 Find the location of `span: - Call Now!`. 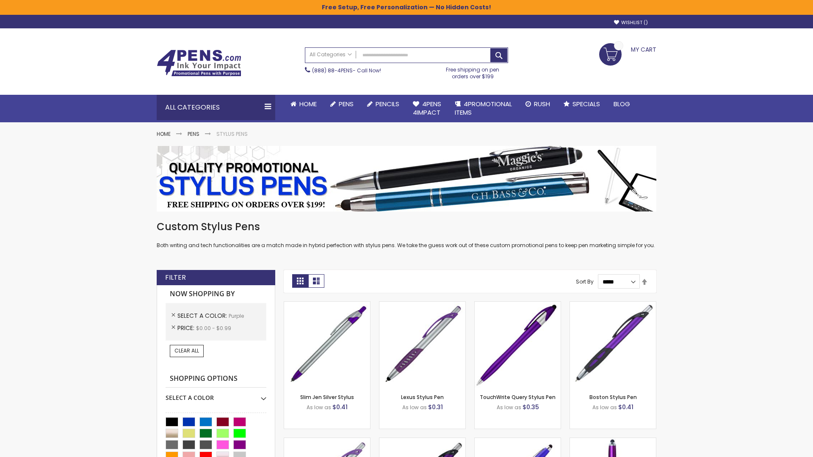

span: - Call Now! is located at coordinates (346, 70).